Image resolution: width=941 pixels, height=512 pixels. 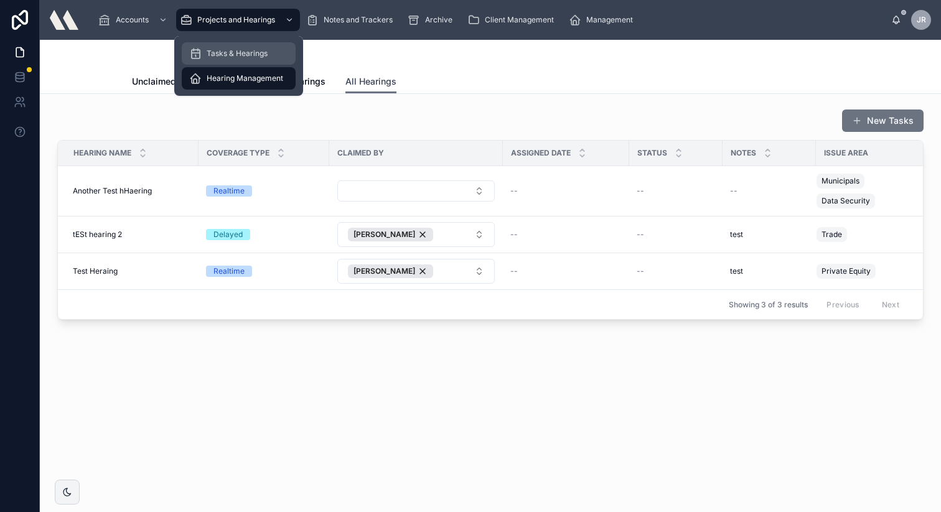 What do you see at coordinates (64, 20) in the screenshot?
I see `img: App logo` at bounding box center [64, 20].